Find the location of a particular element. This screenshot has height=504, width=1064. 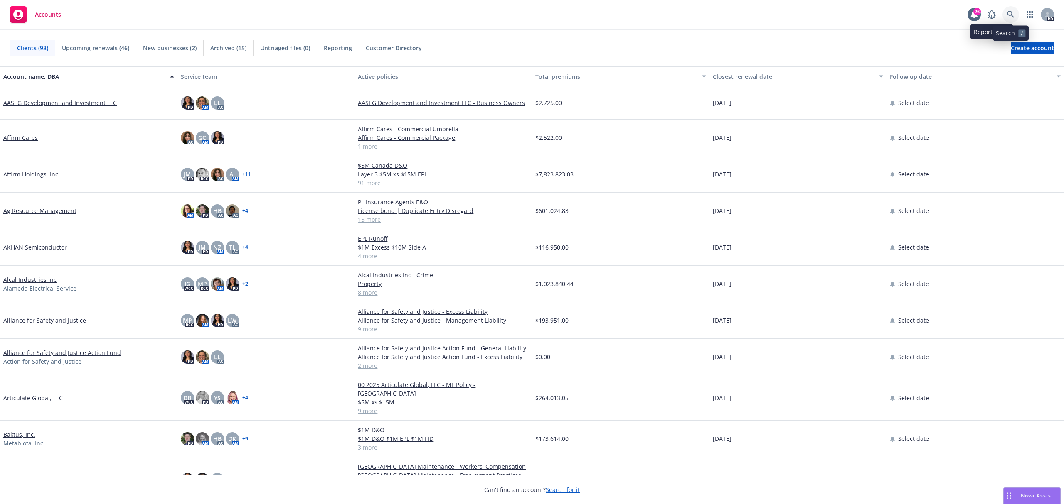

div: Drag to move is located at coordinates (1009, 496).